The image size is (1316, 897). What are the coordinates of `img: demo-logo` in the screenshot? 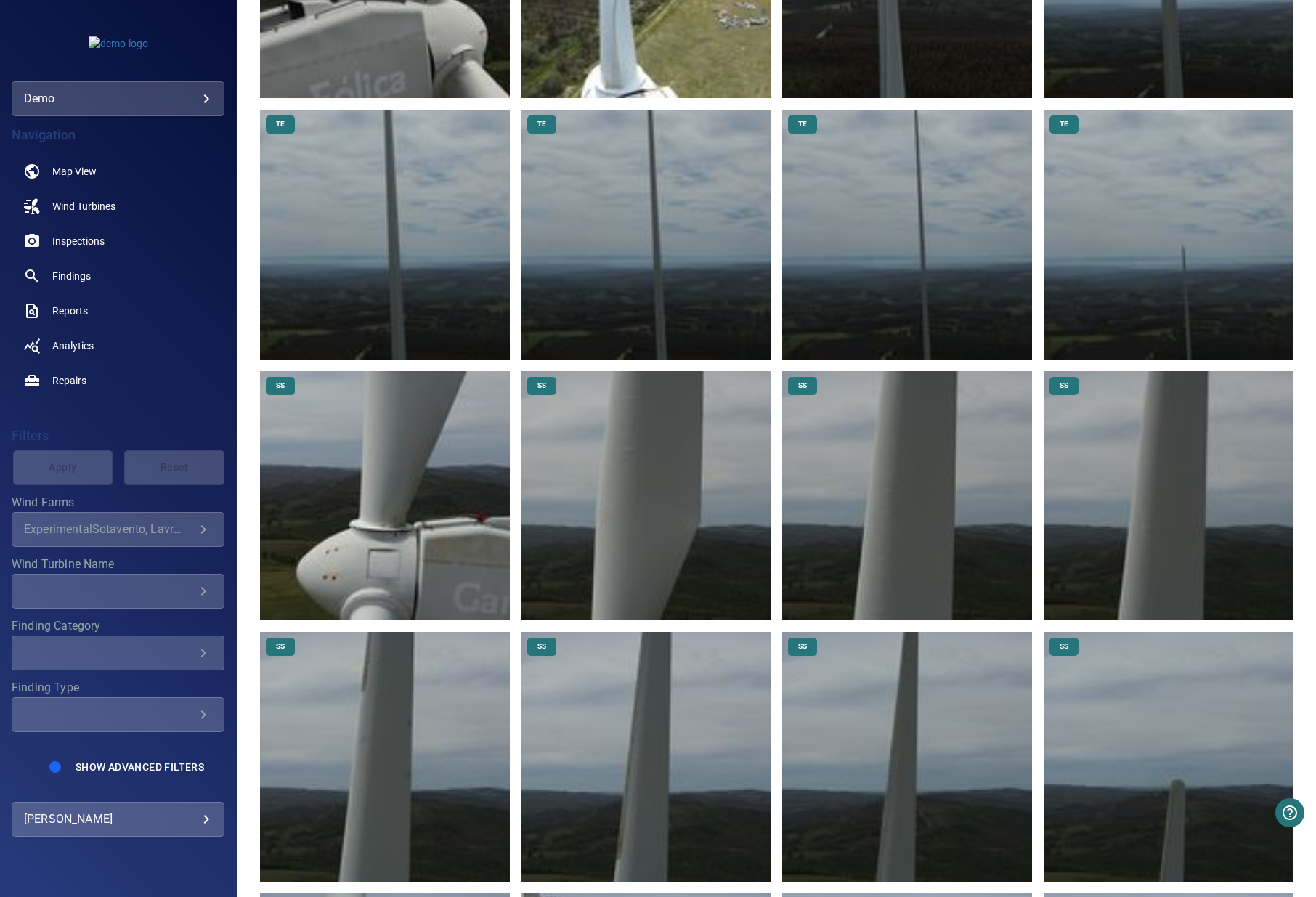 It's located at (118, 44).